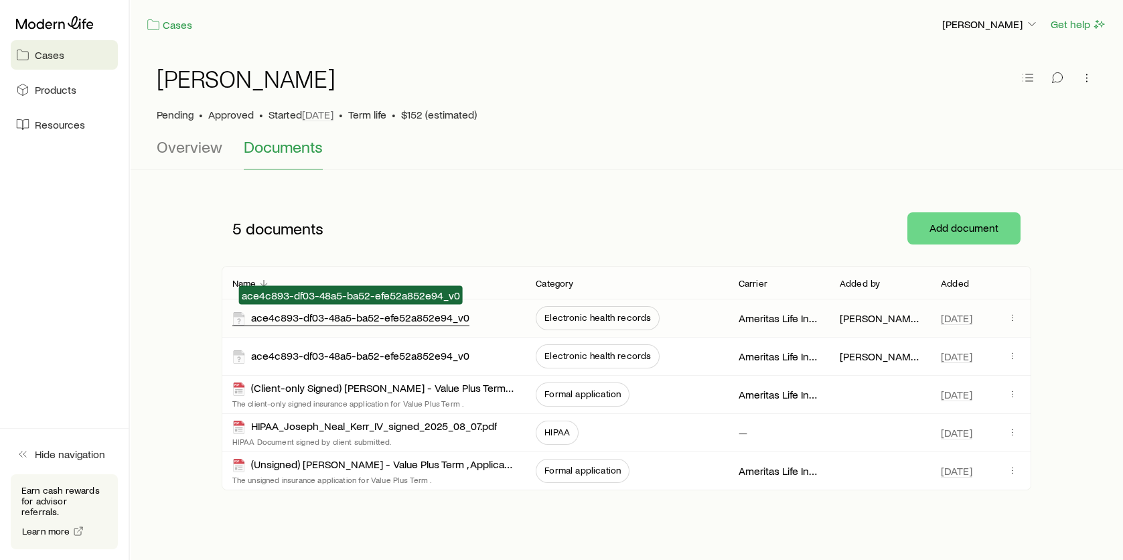 Image resolution: width=1123 pixels, height=560 pixels. What do you see at coordinates (64, 90) in the screenshot?
I see `a: Products` at bounding box center [64, 90].